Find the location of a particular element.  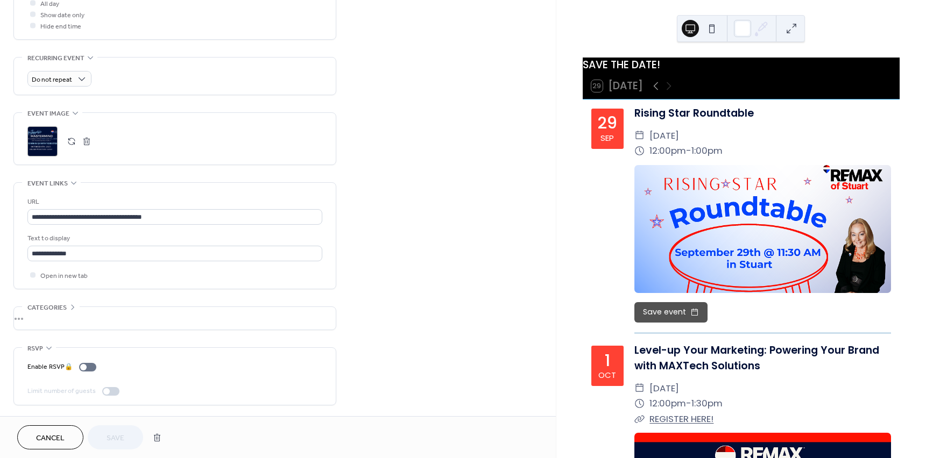

a: Cancel is located at coordinates (50, 437).